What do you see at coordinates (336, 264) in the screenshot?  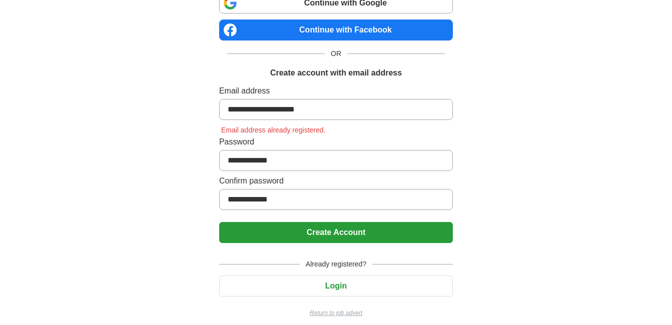 I see `span: Already registered?` at bounding box center [336, 264].